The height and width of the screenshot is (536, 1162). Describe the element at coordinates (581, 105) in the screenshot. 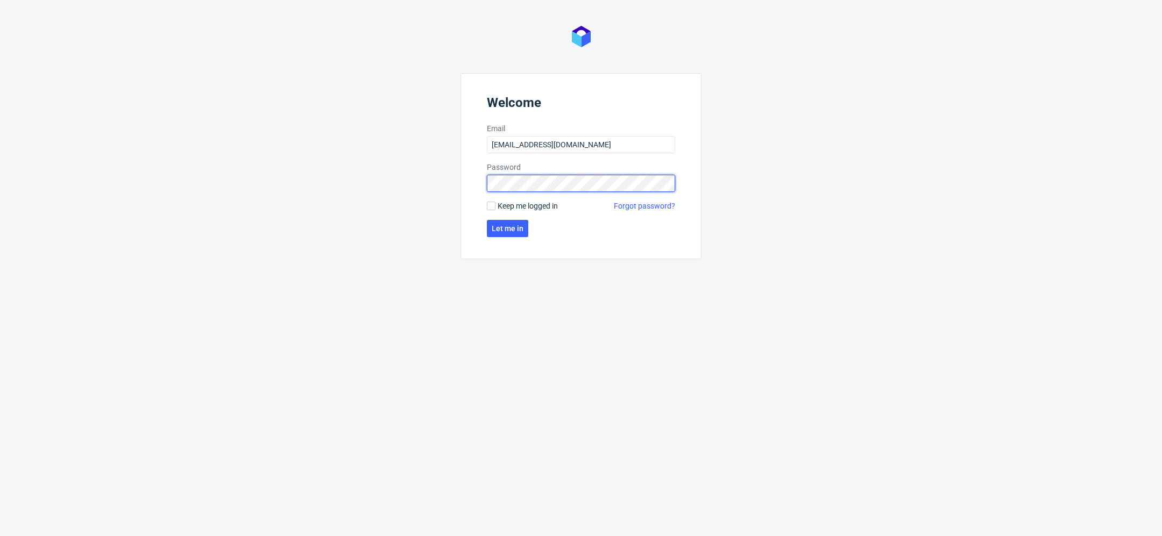

I see `header: Welcome` at that location.